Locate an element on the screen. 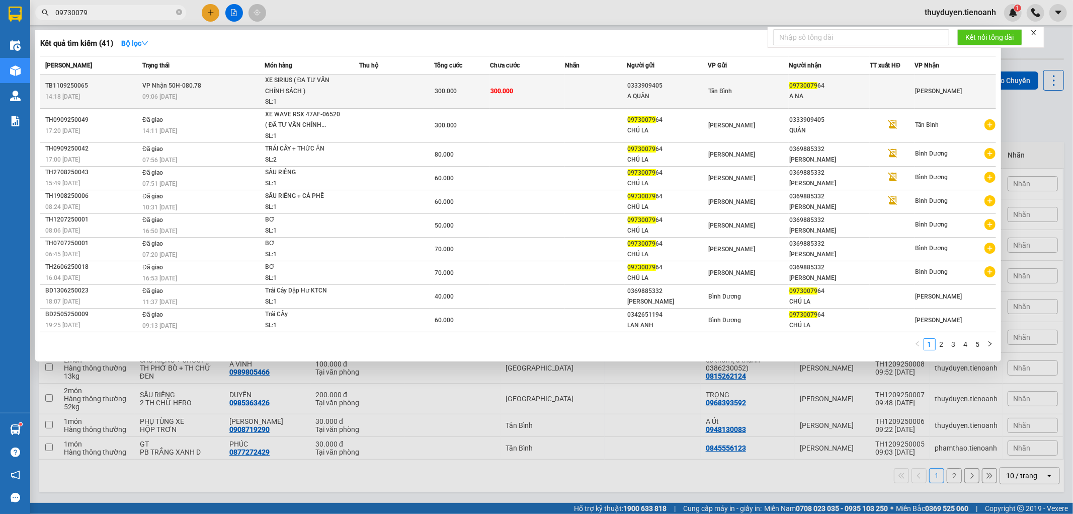 This screenshot has height=514, width=1073. div: BƠ is located at coordinates (303, 244).